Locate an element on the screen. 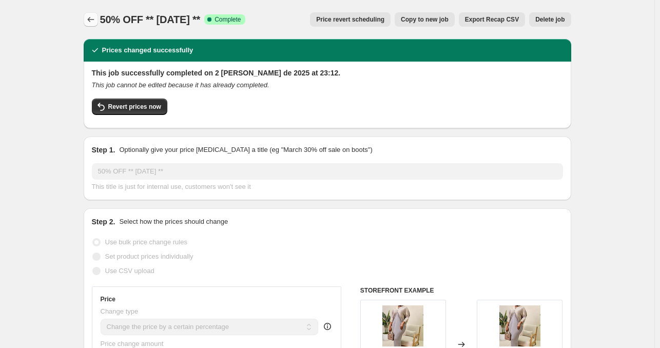 Image resolution: width=660 pixels, height=348 pixels. button: Price revert scheduling is located at coordinates (350, 20).